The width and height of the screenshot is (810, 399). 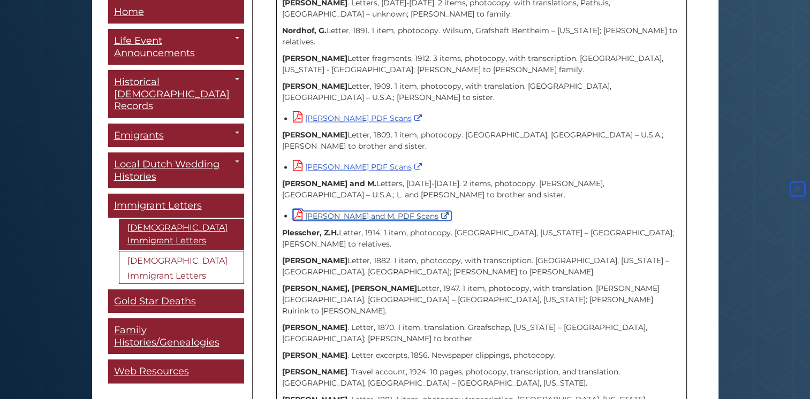 What do you see at coordinates (176, 301) in the screenshot?
I see `a: Gold Star Deaths` at bounding box center [176, 301].